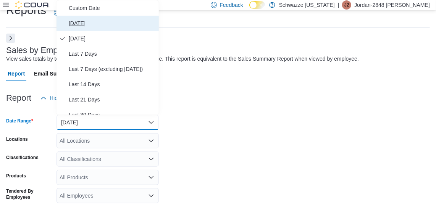 The width and height of the screenshot is (436, 206). What do you see at coordinates (346, 5) in the screenshot?
I see `span: J2` at bounding box center [346, 5].